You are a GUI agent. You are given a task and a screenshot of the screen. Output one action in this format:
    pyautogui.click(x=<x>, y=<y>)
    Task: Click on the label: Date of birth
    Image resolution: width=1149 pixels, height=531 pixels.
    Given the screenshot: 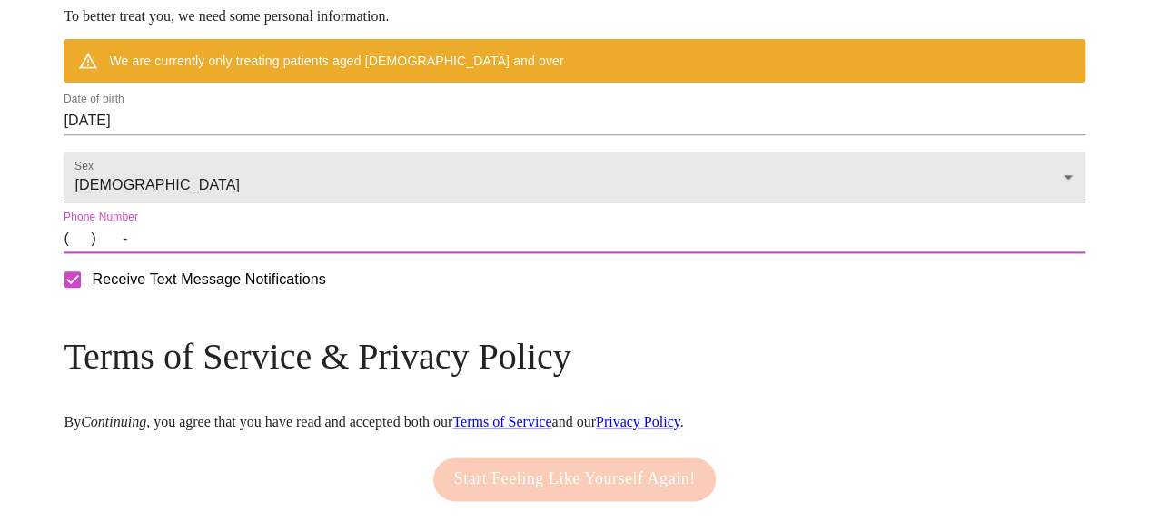 What is the action you would take?
    pyautogui.click(x=94, y=99)
    